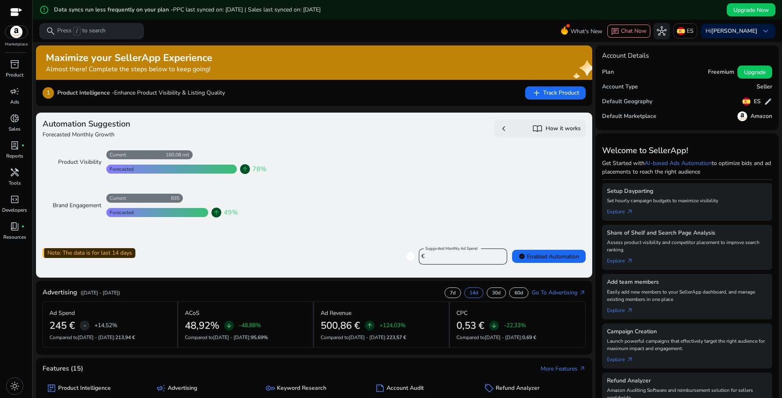  I want to click on h5: Freemium, so click(721, 72).